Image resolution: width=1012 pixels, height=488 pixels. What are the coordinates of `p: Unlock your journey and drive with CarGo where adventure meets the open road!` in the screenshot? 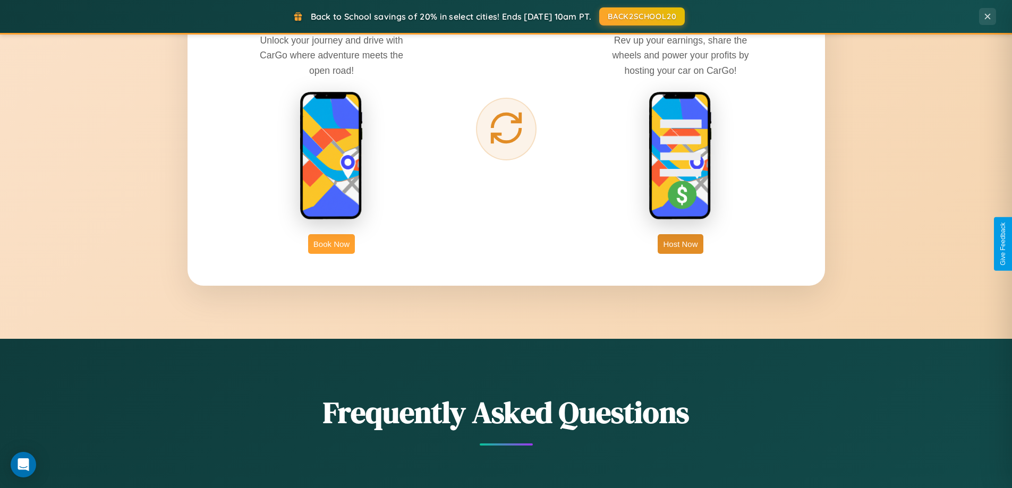 It's located at (331, 55).